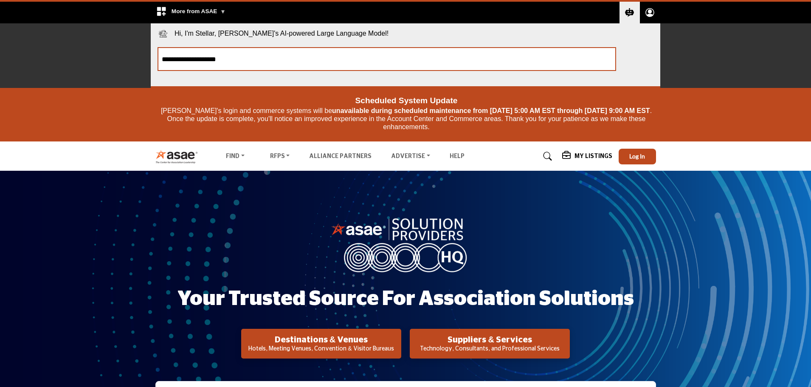 The width and height of the screenshot is (811, 387). What do you see at coordinates (199, 11) in the screenshot?
I see `span: More from ASAE` at bounding box center [199, 11].